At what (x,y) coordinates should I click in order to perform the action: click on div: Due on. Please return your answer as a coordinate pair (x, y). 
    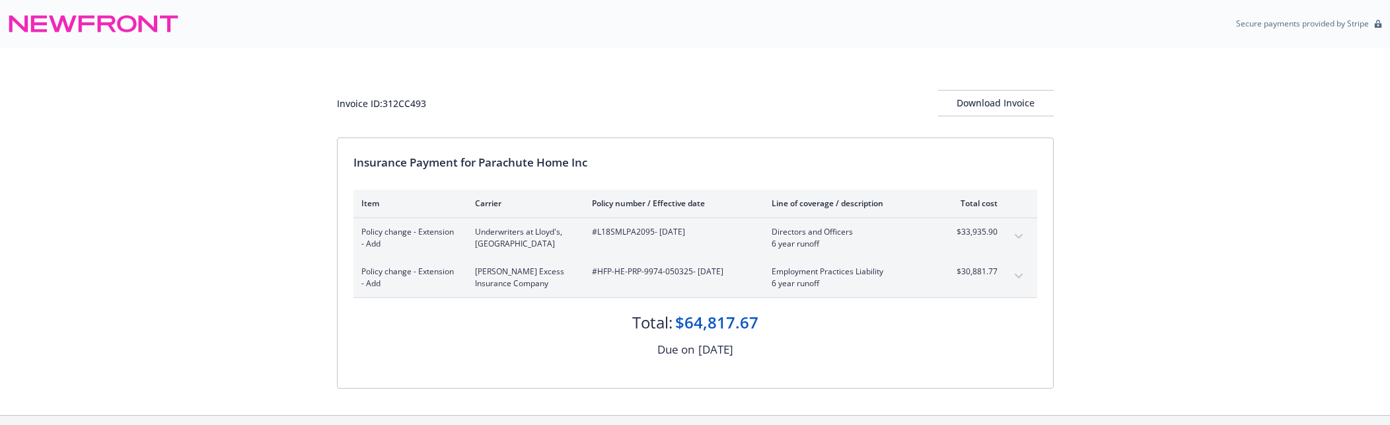
    Looking at the image, I should click on (676, 349).